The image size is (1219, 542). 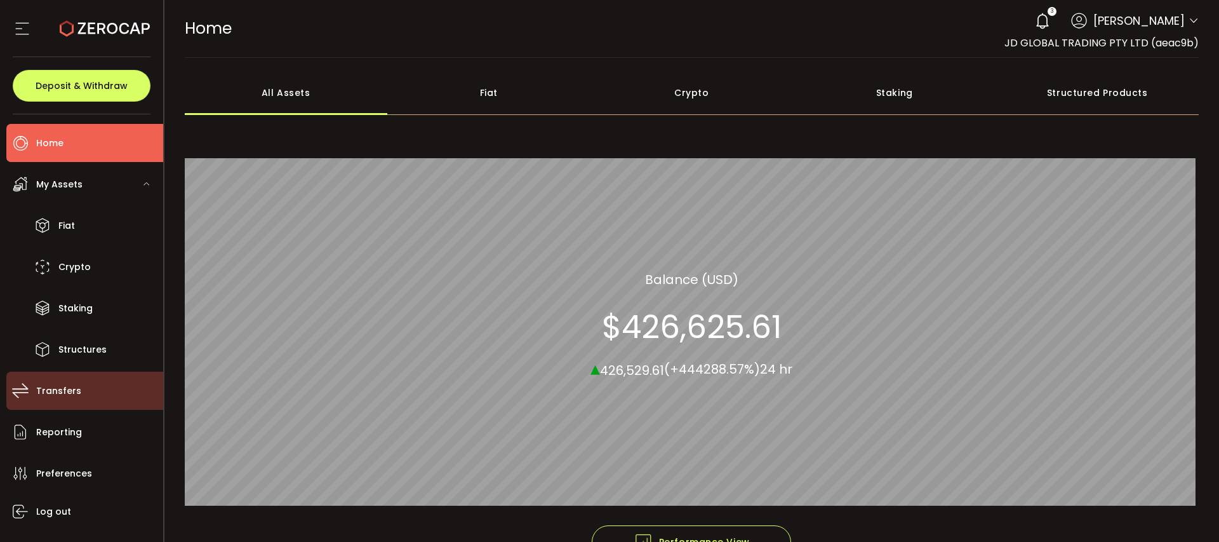 I want to click on span: 426,529.61, so click(x=632, y=369).